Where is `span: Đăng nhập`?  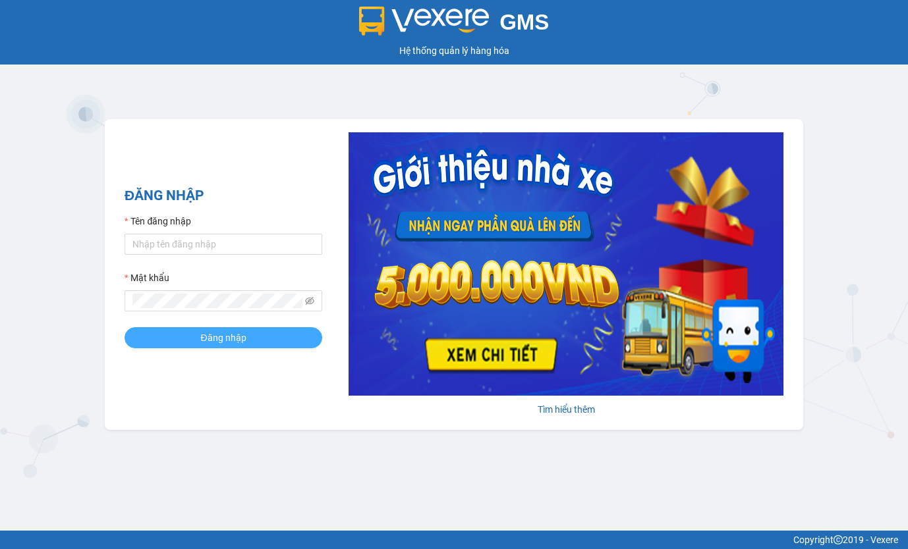 span: Đăng nhập is located at coordinates (223, 338).